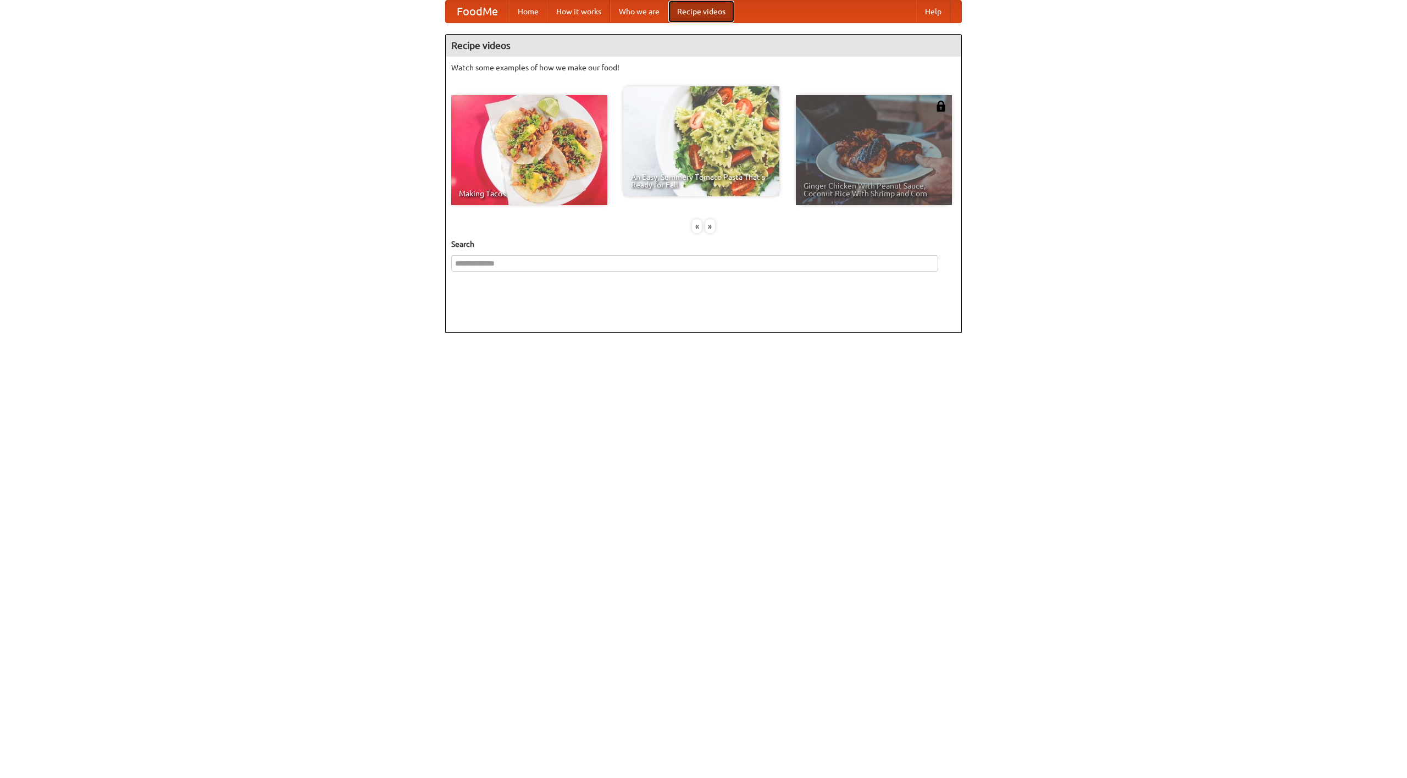 This screenshot has height=778, width=1407. What do you see at coordinates (529, 193) in the screenshot?
I see `span: Making Tacos` at bounding box center [529, 193].